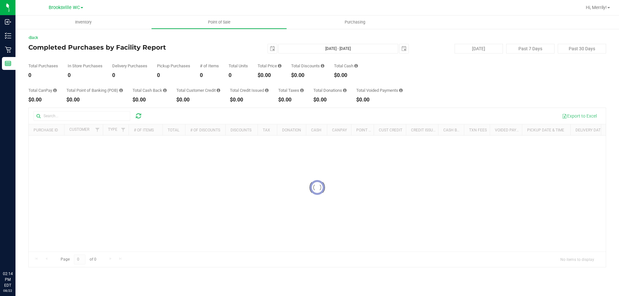 This screenshot has height=296, width=619. Describe the element at coordinates (8, 64) in the screenshot. I see `inline-svg: Reports` at that location.